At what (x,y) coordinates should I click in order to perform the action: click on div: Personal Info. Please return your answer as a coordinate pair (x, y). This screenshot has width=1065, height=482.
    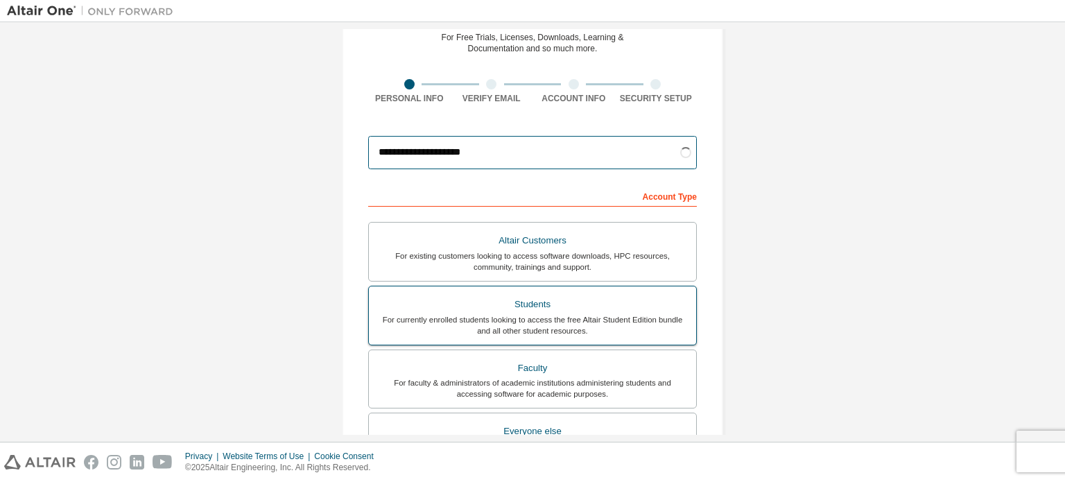
    Looking at the image, I should click on (409, 98).